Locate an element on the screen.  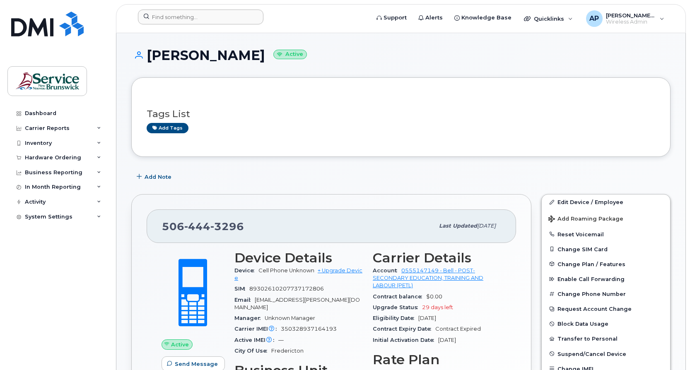
span: Upgrade Status is located at coordinates (397, 307).